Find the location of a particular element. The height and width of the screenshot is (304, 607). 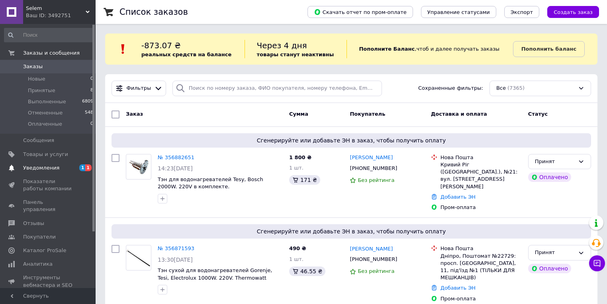

div: 46.55 ₴ is located at coordinates (307, 271).